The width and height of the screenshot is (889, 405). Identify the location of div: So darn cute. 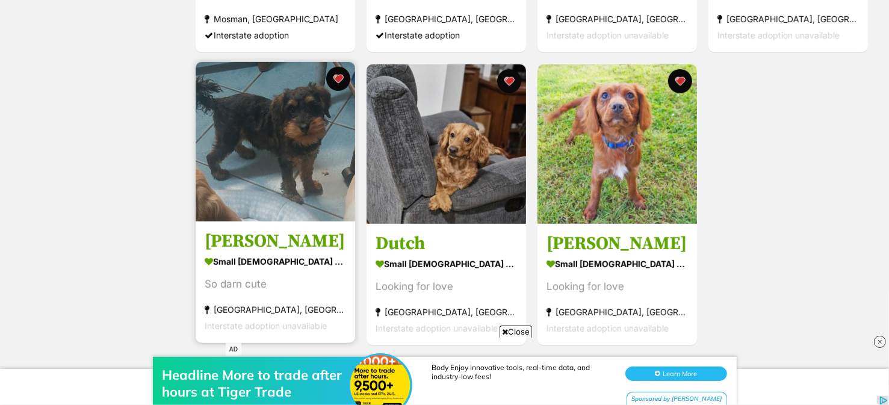
(275, 284).